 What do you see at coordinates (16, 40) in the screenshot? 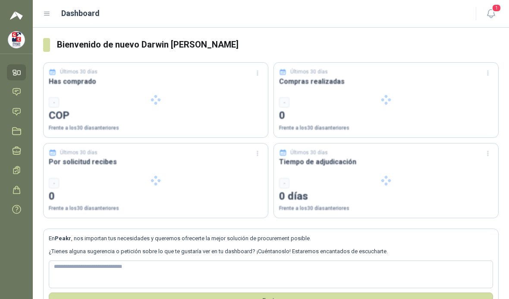
I see `img: Company Logo` at bounding box center [16, 40].